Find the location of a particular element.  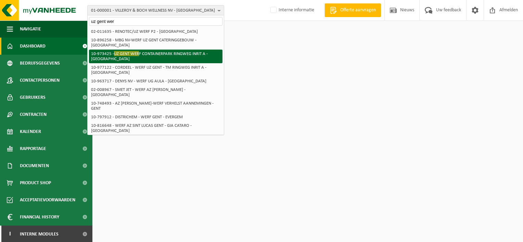

span: Contracten is located at coordinates (33, 115).